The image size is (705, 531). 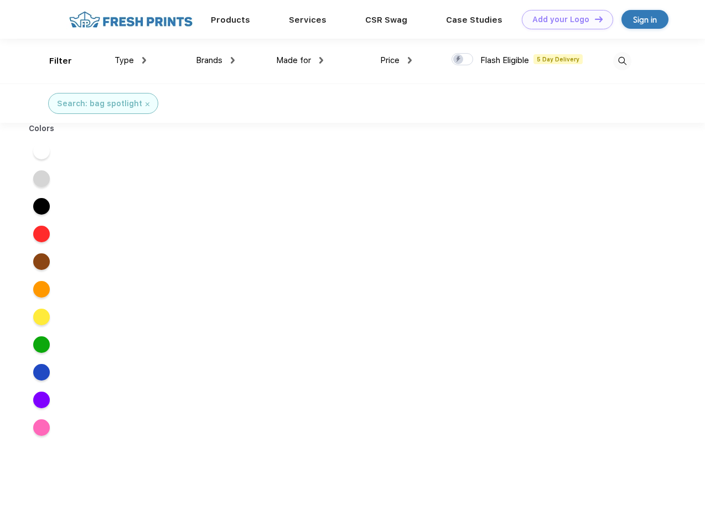 What do you see at coordinates (561, 19) in the screenshot?
I see `div: Add your Logo` at bounding box center [561, 19].